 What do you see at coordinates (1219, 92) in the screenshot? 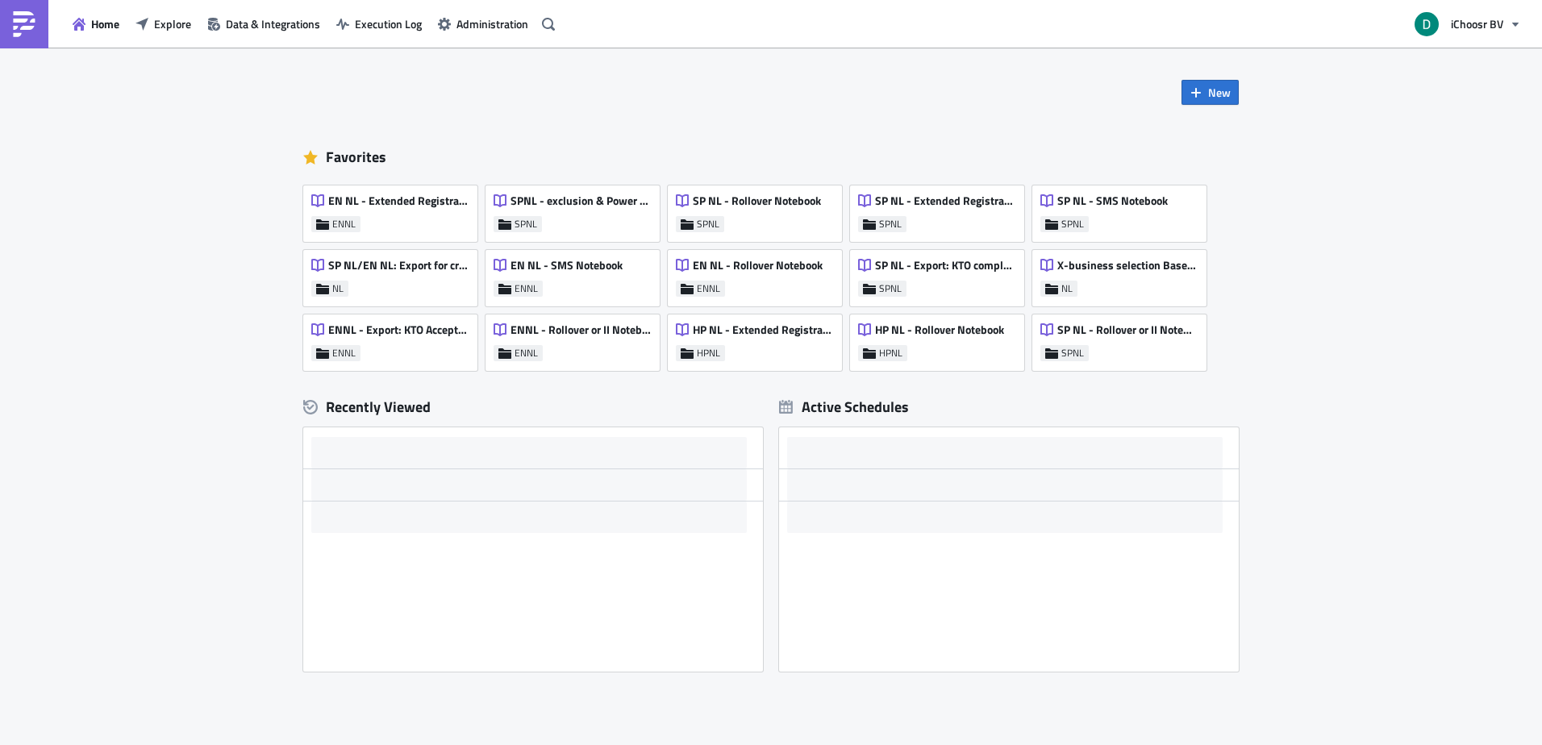
I see `span: New` at bounding box center [1219, 92].